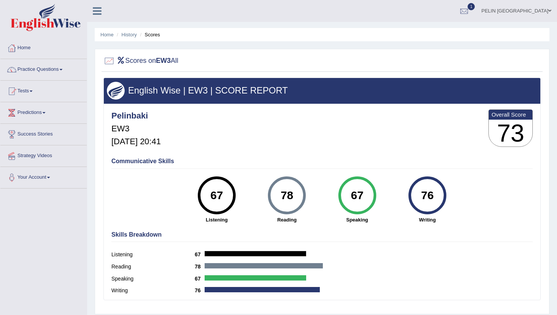  I want to click on h3: English Wise | EW3 | SCORE REPORT, so click(322, 91).